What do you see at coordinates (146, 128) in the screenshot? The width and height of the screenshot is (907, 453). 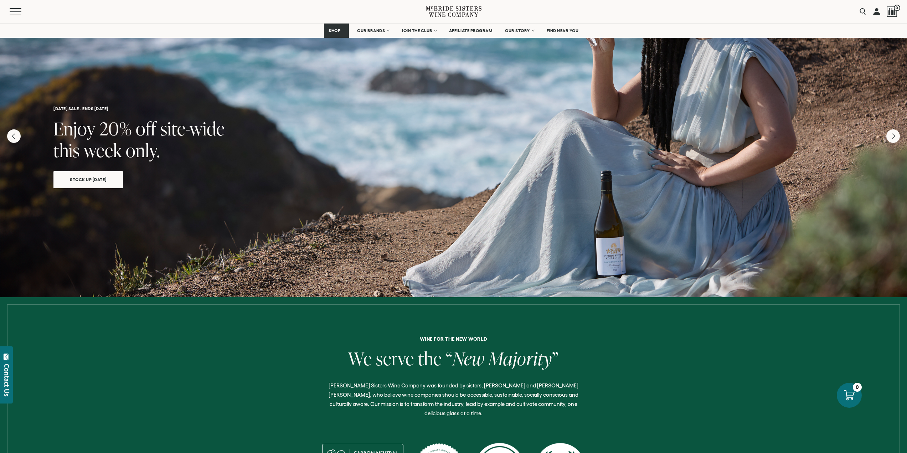 I see `span: off` at bounding box center [146, 128].